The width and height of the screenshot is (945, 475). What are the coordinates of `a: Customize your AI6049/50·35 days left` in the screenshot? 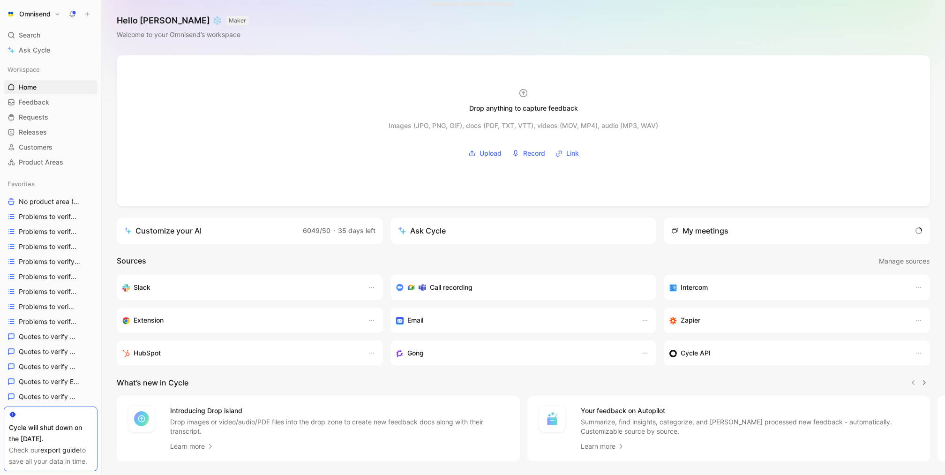 It's located at (250, 231).